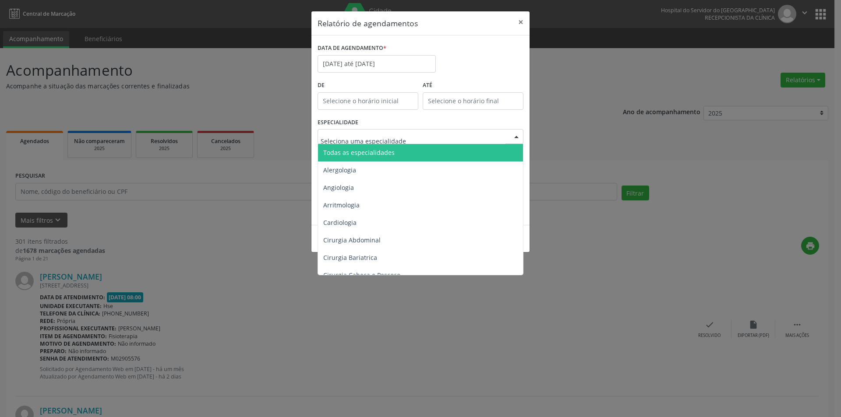 This screenshot has height=417, width=841. Describe the element at coordinates (352, 240) in the screenshot. I see `span: Cirurgia Abdominal` at that location.